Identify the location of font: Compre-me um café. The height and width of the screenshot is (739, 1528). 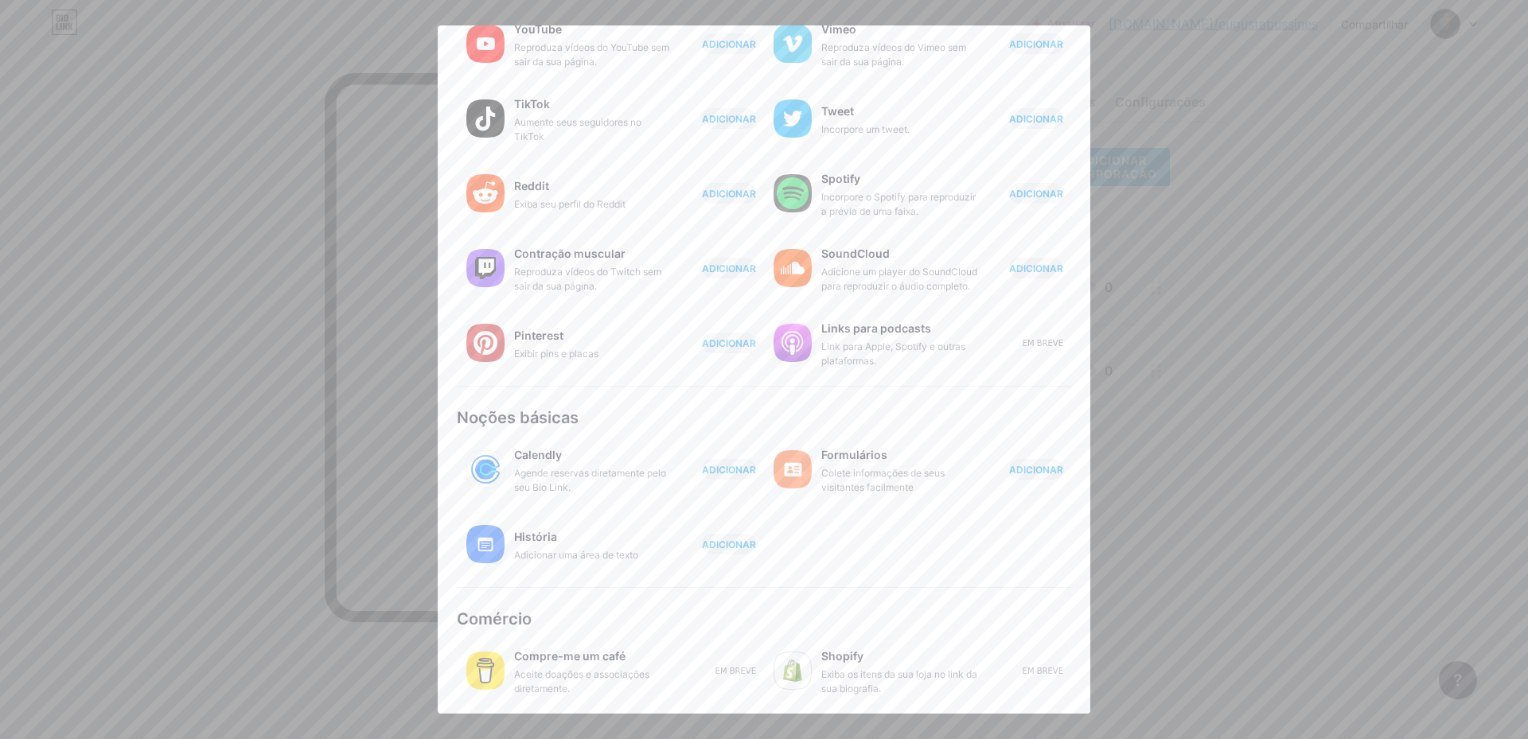
(570, 656).